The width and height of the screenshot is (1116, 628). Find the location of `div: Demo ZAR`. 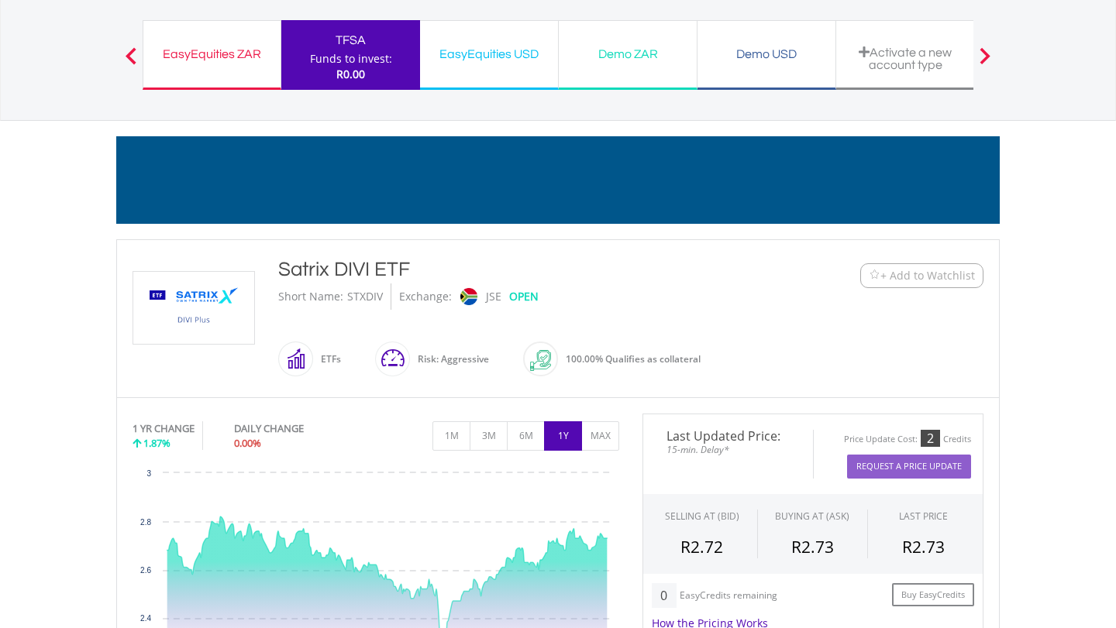

div: Demo ZAR is located at coordinates (627, 54).